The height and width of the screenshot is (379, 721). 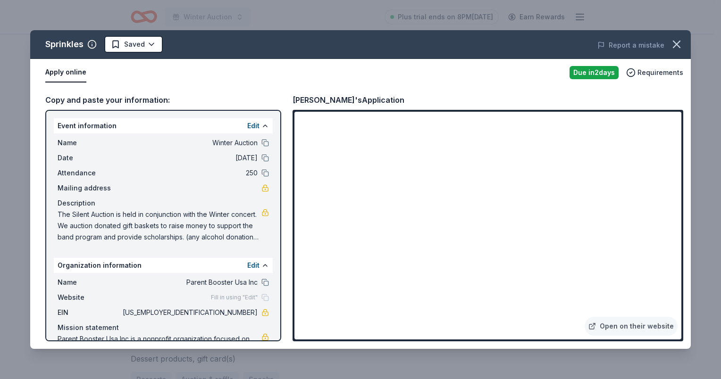 I want to click on span: Fill in using "Edit", so click(x=234, y=298).